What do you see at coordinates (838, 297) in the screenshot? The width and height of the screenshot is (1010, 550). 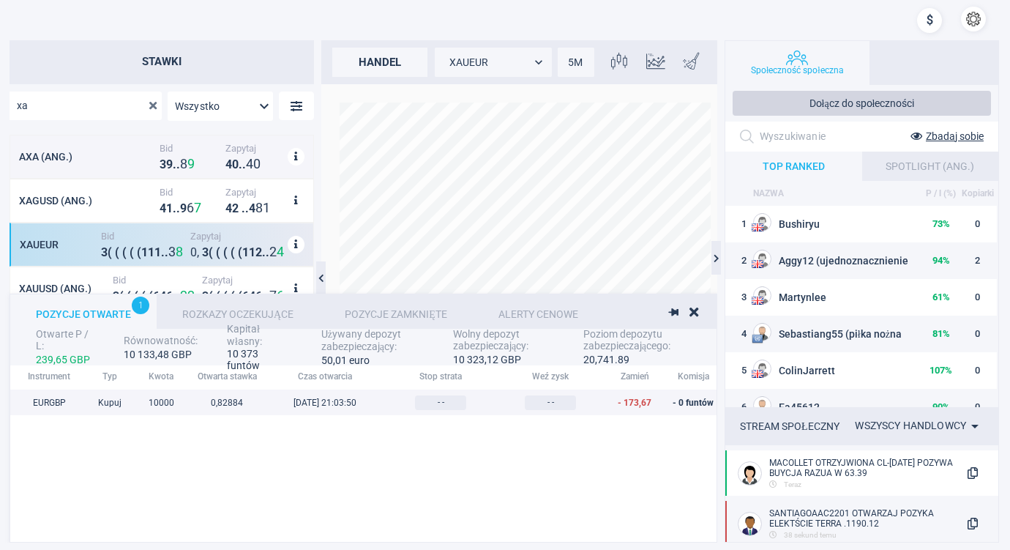 I see `td: Martynlee` at bounding box center [838, 297].